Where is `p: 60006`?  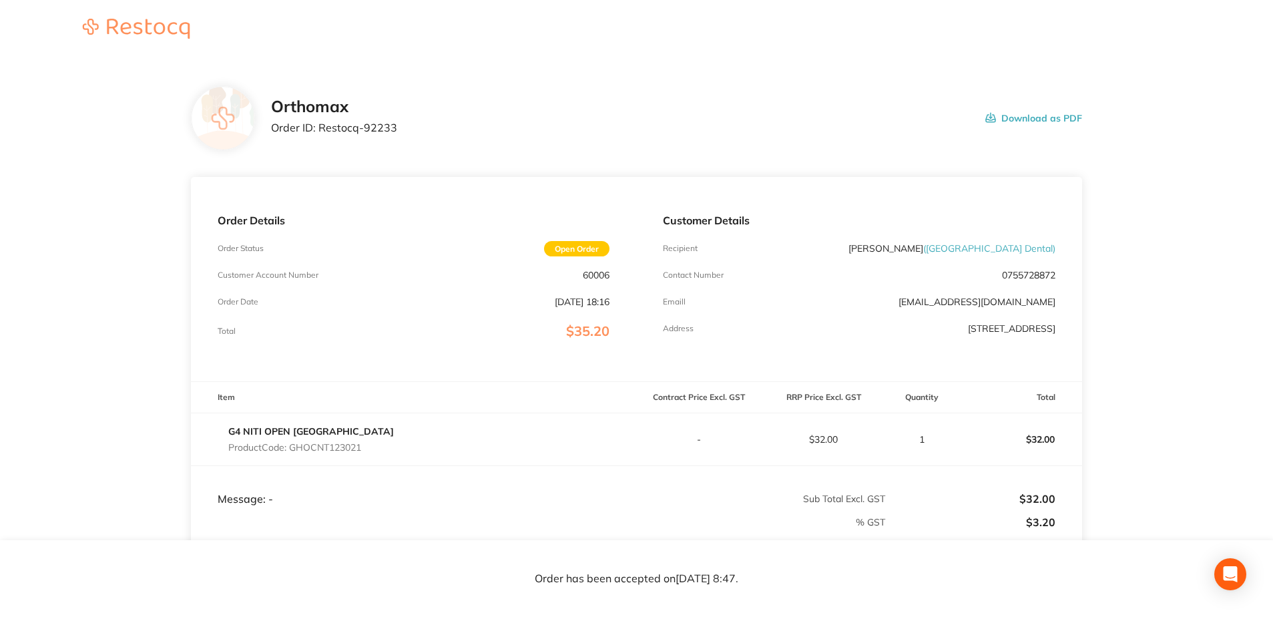
p: 60006 is located at coordinates (596, 275).